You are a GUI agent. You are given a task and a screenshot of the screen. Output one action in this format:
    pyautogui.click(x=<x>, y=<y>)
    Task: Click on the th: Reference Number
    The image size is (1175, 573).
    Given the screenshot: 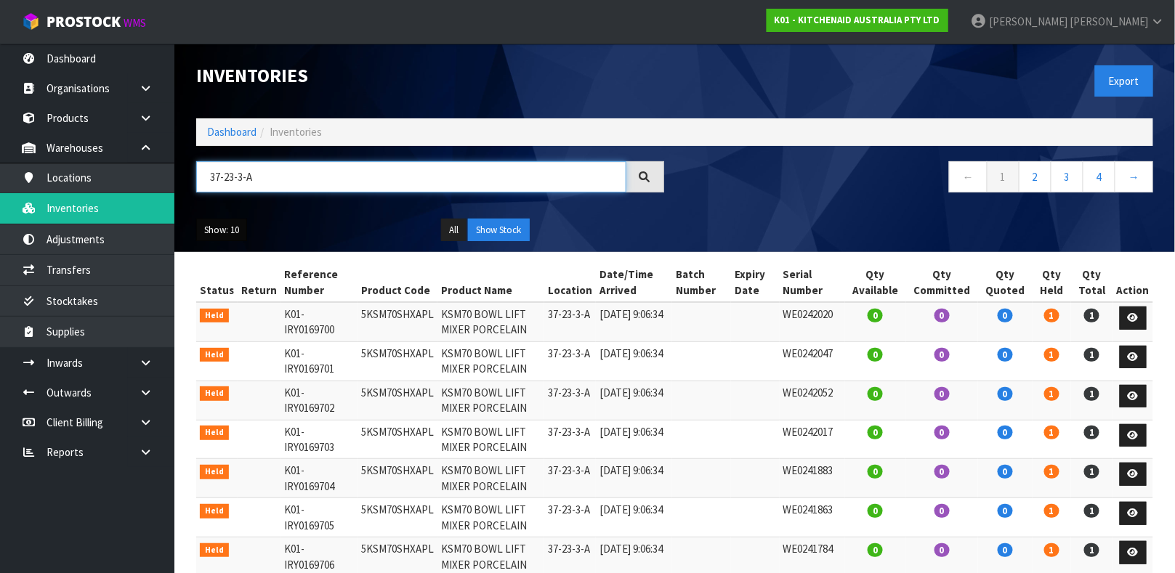 What is the action you would take?
    pyautogui.click(x=319, y=283)
    